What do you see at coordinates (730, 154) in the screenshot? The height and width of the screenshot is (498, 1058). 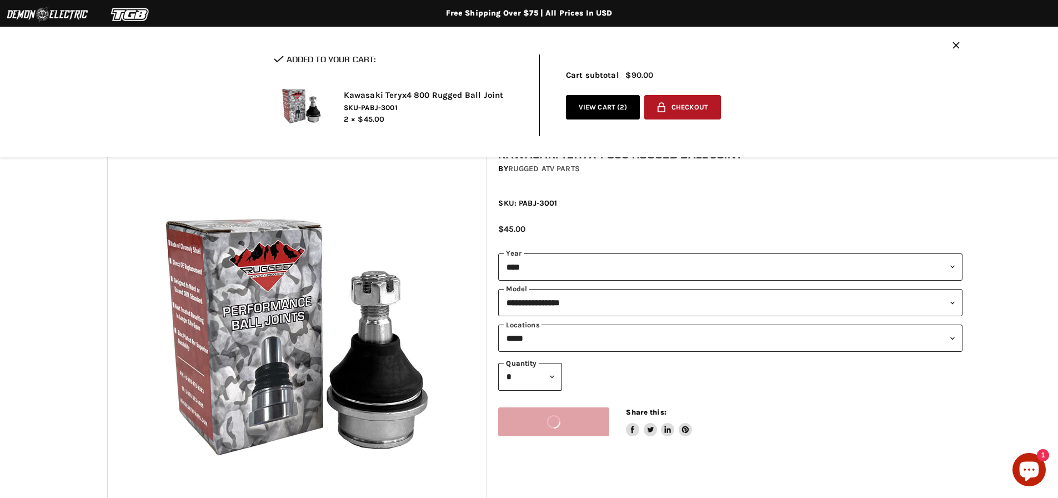 I see `h1: Kawasaki Teryx4 800 Rugged Ball Joint` at bounding box center [730, 154].